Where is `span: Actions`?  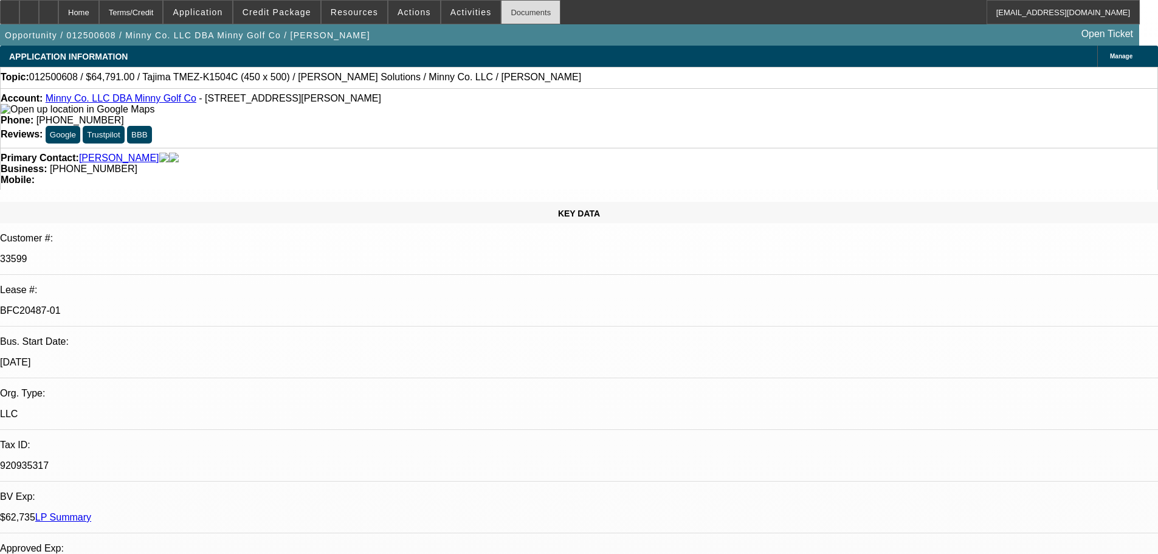
span: Actions is located at coordinates (414, 12).